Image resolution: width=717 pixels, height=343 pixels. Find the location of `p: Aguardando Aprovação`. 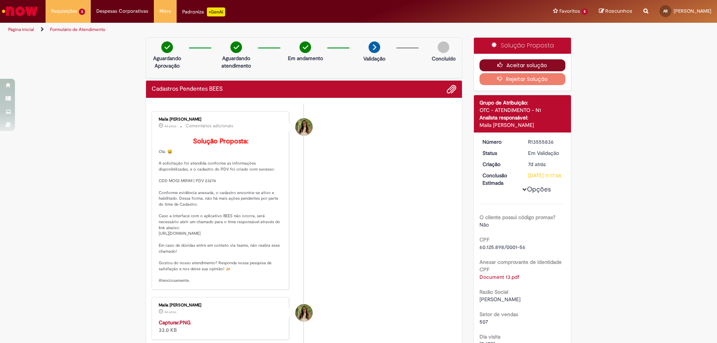

p: Aguardando Aprovação is located at coordinates (167, 62).